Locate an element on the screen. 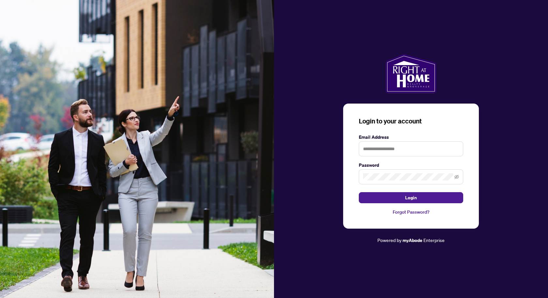 This screenshot has width=548, height=298. label: Password is located at coordinates (411, 165).